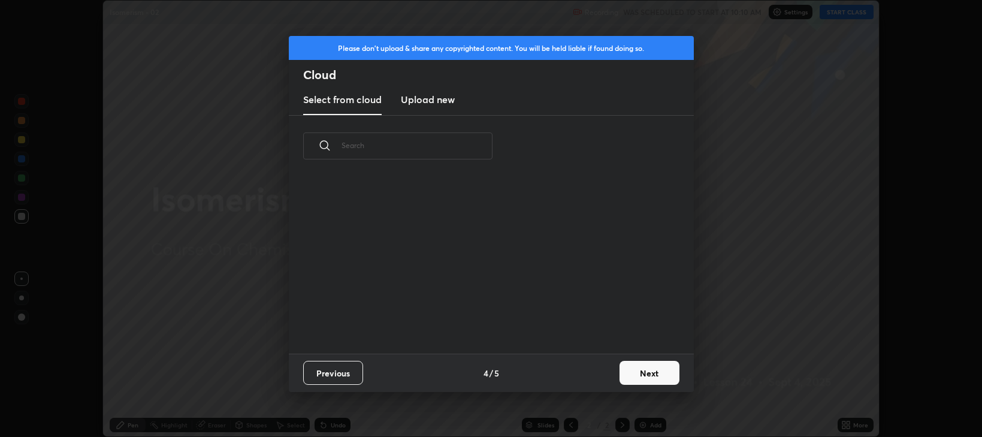 This screenshot has width=982, height=437. I want to click on h3: Upload new, so click(428, 99).